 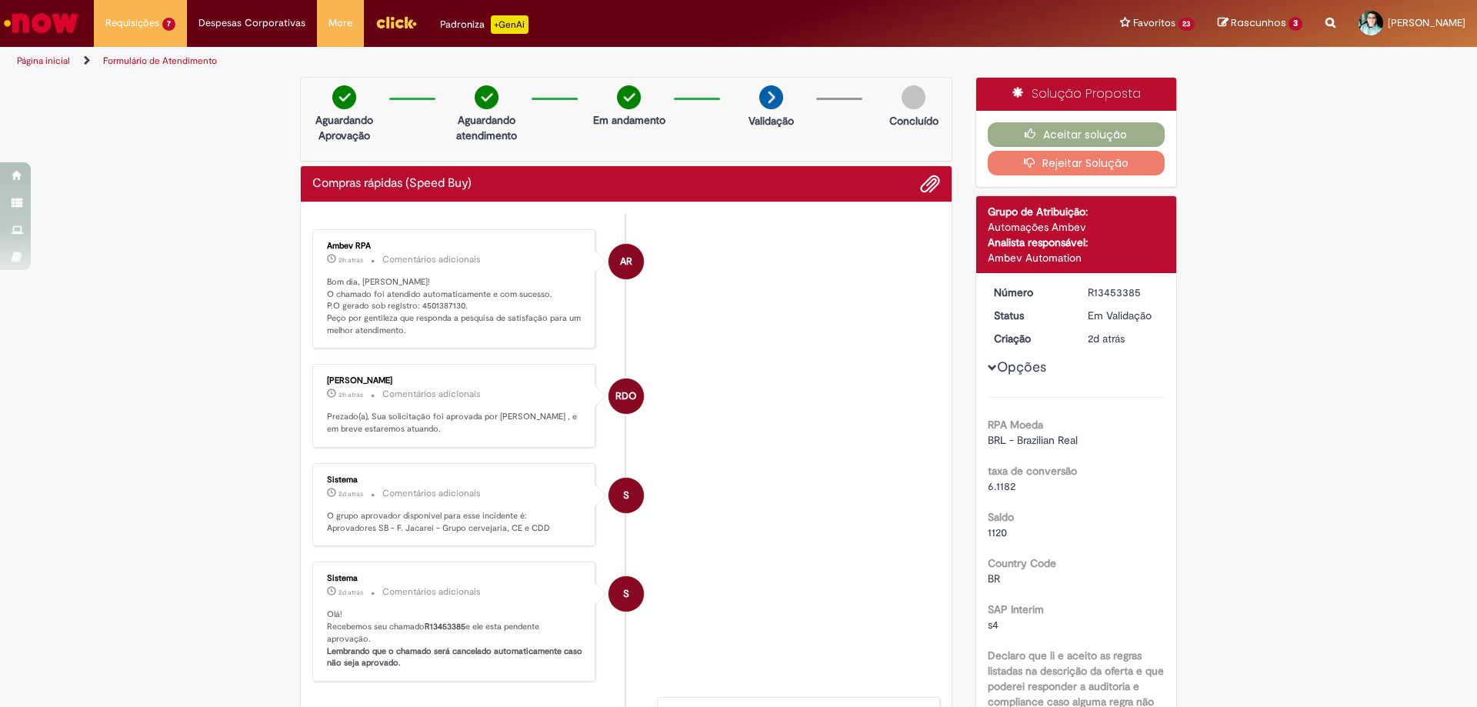 I want to click on time: 29/08/2025 09:39:02, so click(x=351, y=260).